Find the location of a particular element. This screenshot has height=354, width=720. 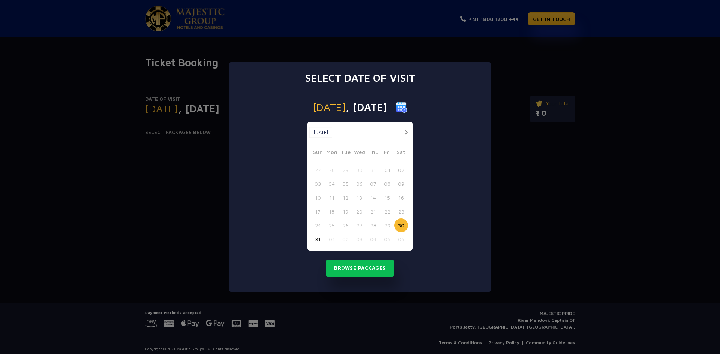

button: 09 is located at coordinates (401, 184).